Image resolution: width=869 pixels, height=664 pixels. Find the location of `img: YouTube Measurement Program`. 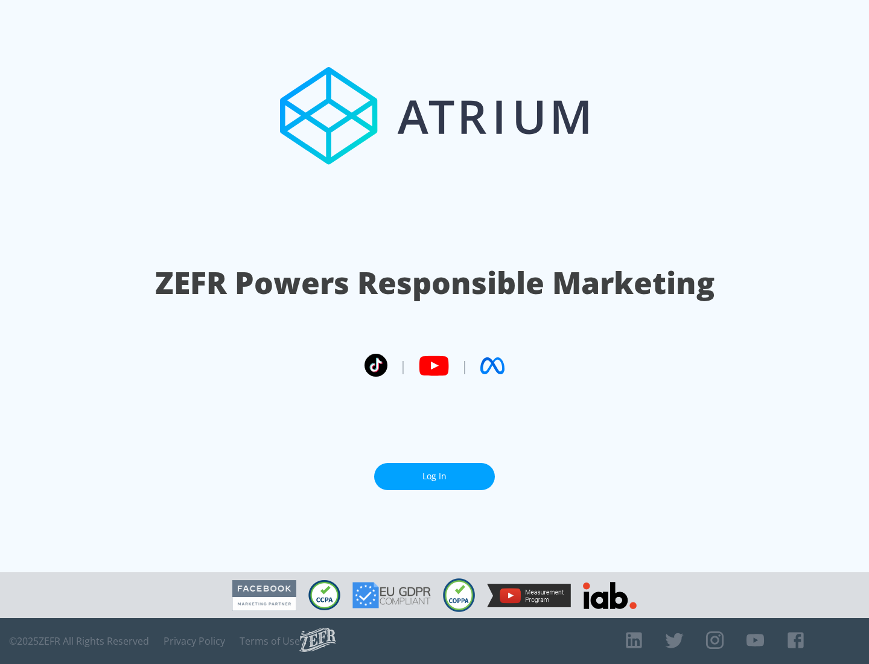

img: YouTube Measurement Program is located at coordinates (529, 595).